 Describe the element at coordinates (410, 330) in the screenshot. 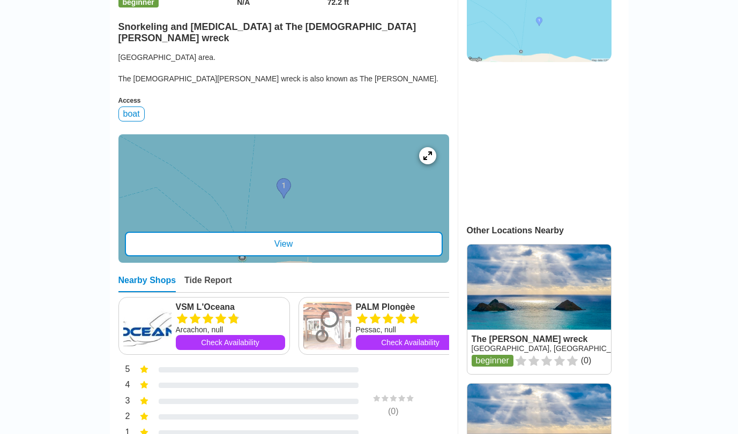

I see `div: Pessac, null` at that location.